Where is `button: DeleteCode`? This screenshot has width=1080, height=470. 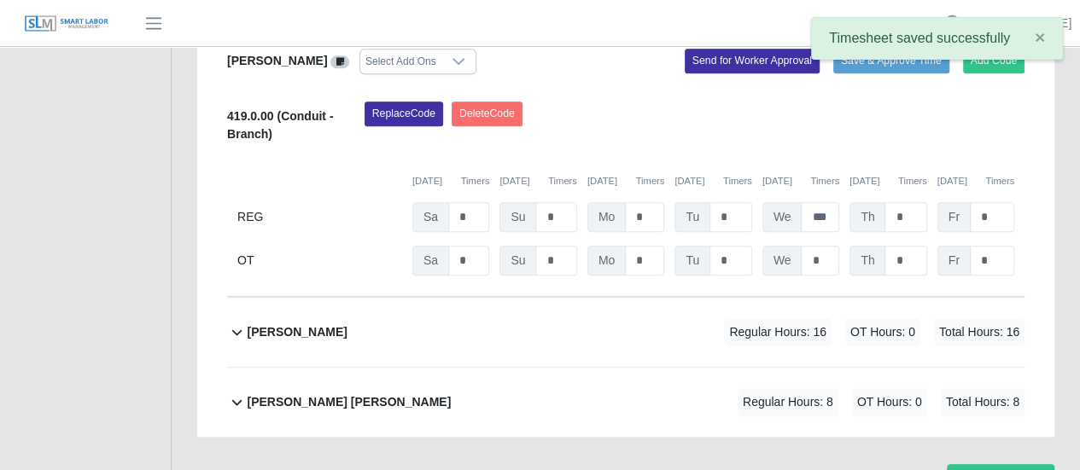 button: DeleteCode is located at coordinates (487, 114).